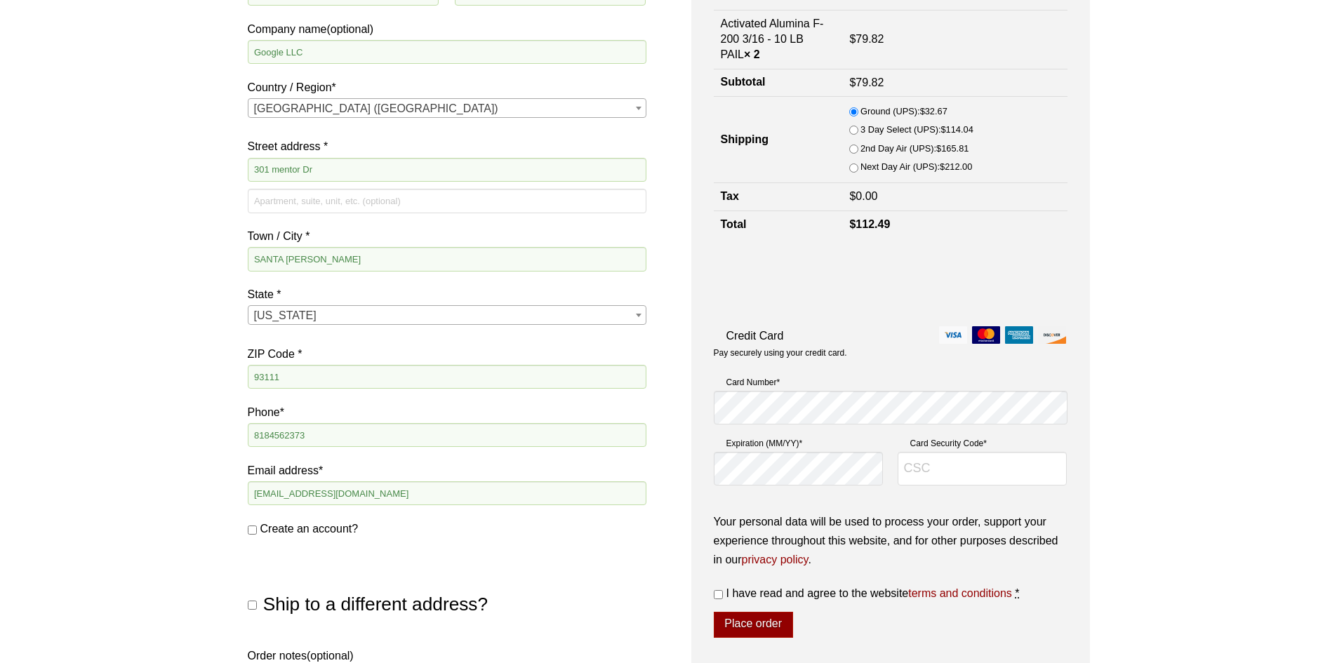  I want to click on label: Next Day Air (UPS):, so click(916, 167).